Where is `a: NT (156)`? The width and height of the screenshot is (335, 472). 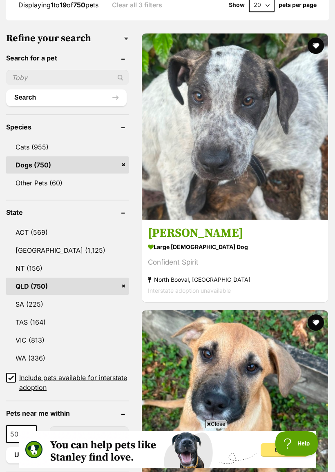
a: NT (156) is located at coordinates (67, 269).